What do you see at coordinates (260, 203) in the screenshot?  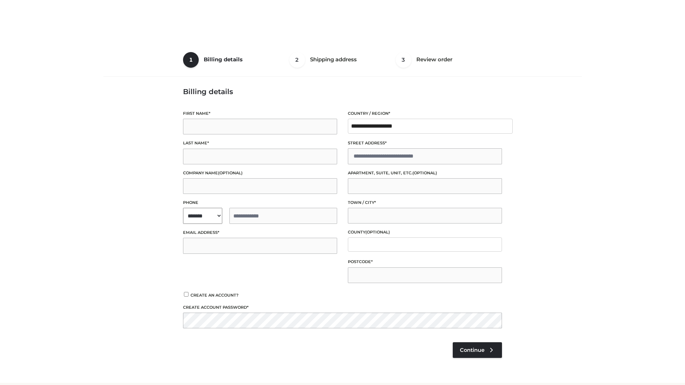 I see `label: Phone` at bounding box center [260, 203].